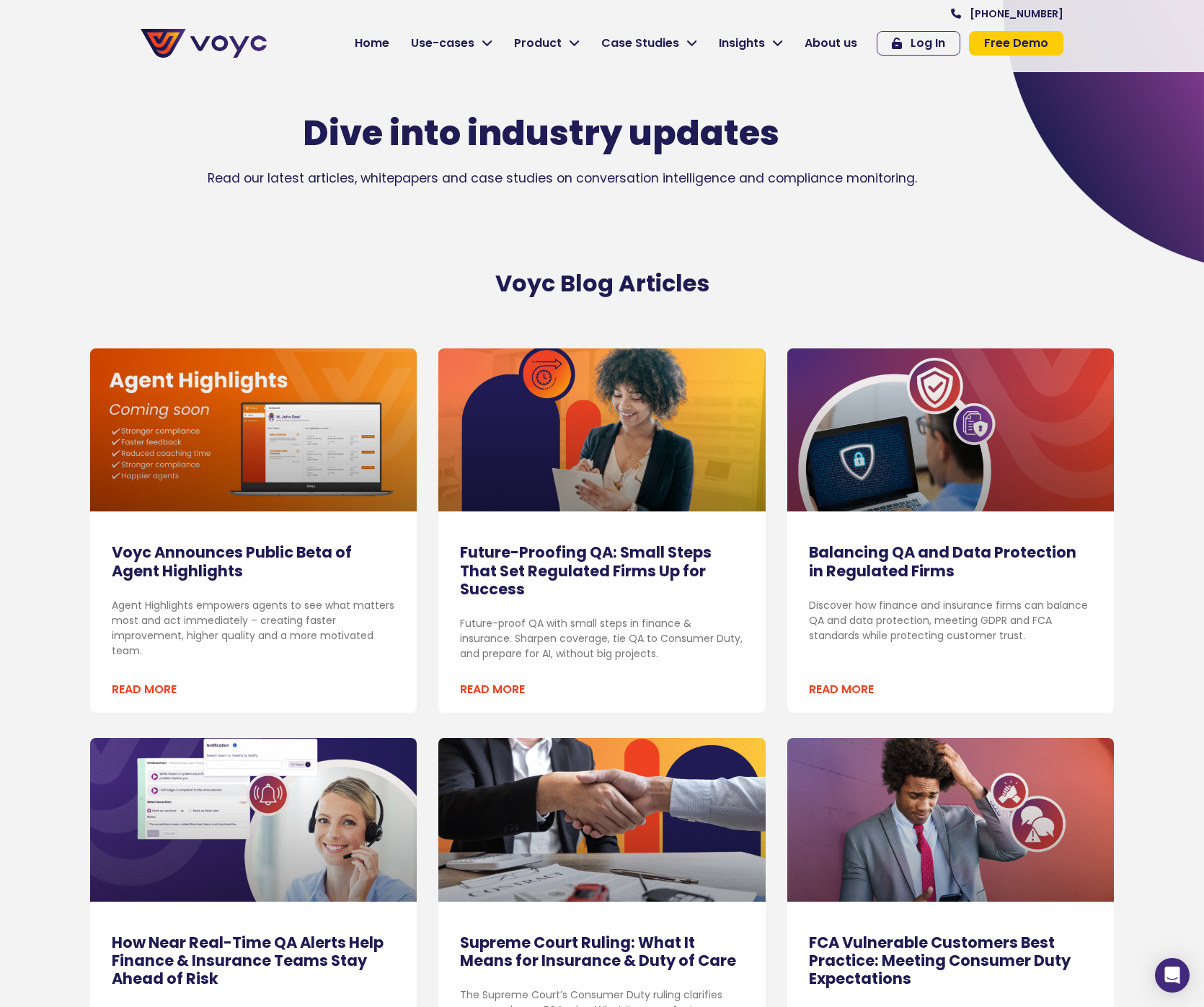  I want to click on p: Read our latest articles, whitepapers and case studies on conversation intelligence and complianc..., so click(563, 178).